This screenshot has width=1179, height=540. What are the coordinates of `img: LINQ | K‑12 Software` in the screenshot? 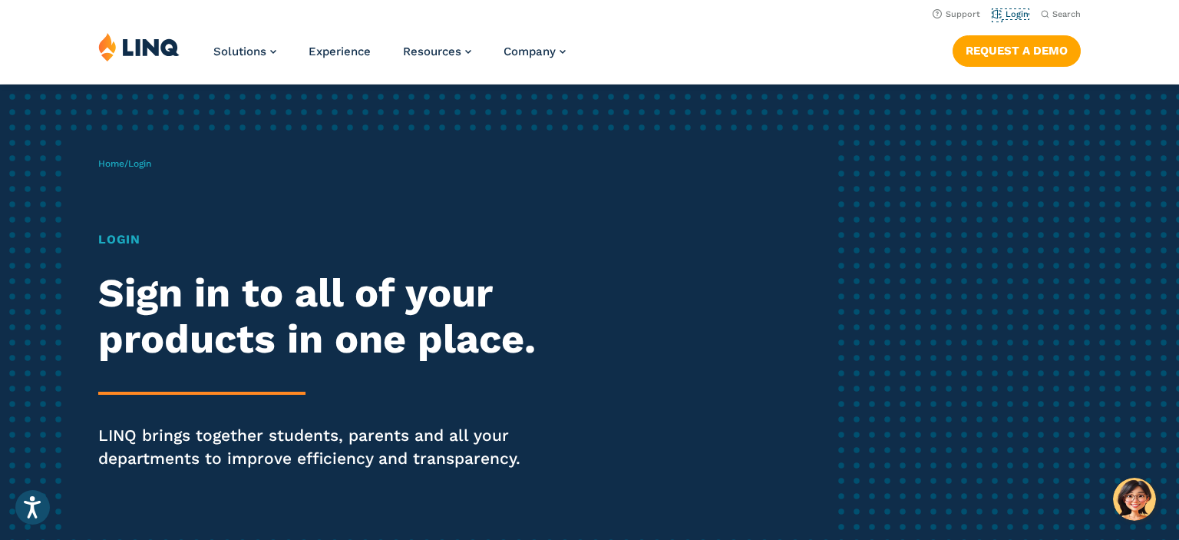 It's located at (139, 47).